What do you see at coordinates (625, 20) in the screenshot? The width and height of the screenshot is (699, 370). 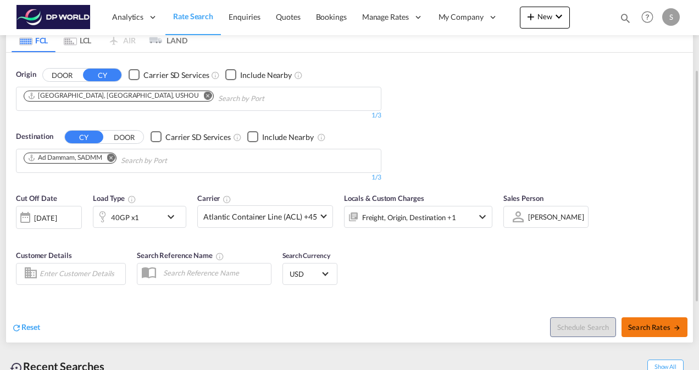 I see `div: icon-magnify` at bounding box center [625, 20].